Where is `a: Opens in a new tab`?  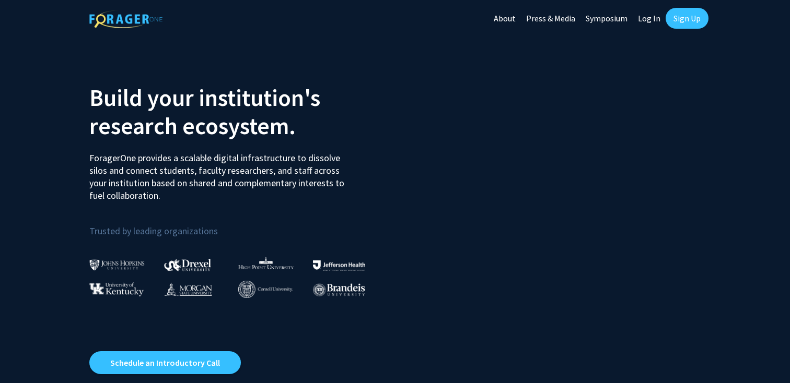
a: Opens in a new tab is located at coordinates (165, 363).